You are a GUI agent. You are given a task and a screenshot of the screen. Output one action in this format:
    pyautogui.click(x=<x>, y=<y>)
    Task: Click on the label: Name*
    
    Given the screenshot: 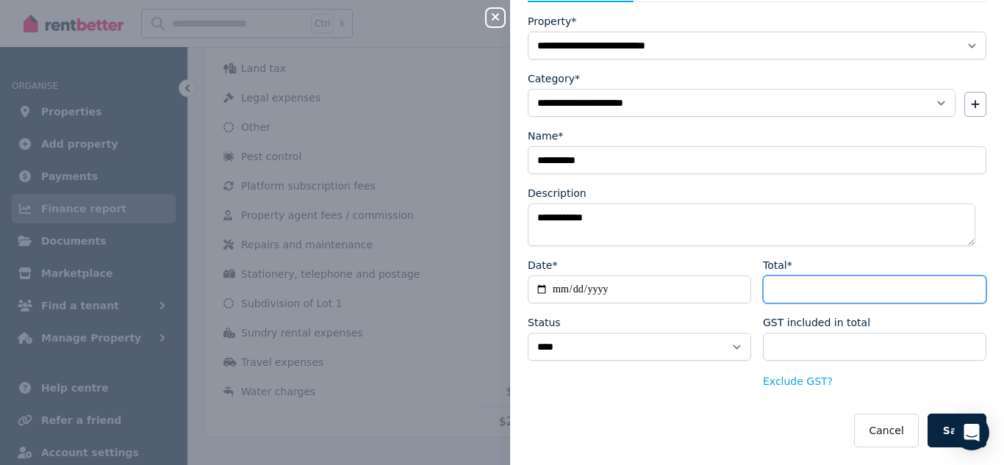 What is the action you would take?
    pyautogui.click(x=546, y=136)
    